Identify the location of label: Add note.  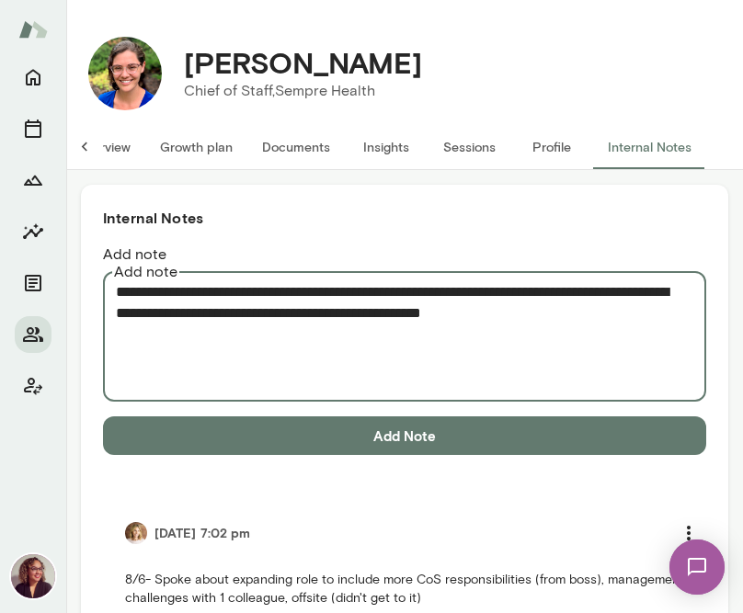
(405, 255).